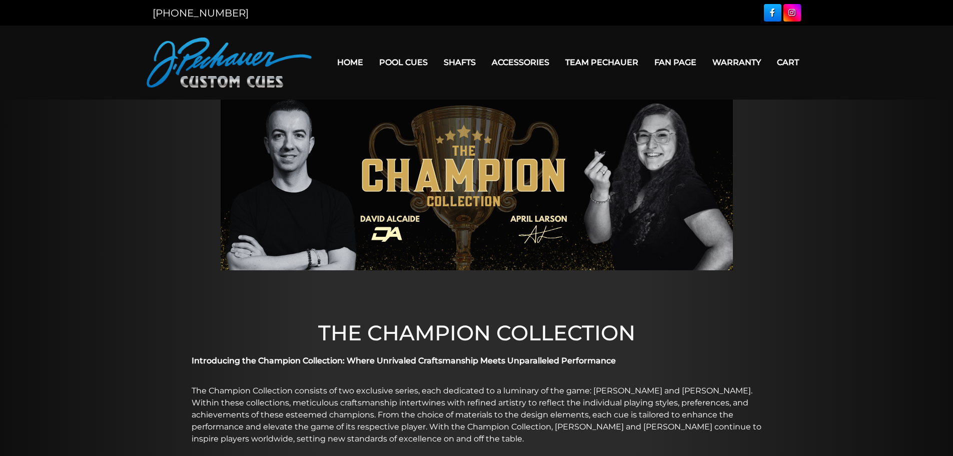 This screenshot has width=953, height=456. Describe the element at coordinates (403, 62) in the screenshot. I see `a: Pool Cues` at that location.